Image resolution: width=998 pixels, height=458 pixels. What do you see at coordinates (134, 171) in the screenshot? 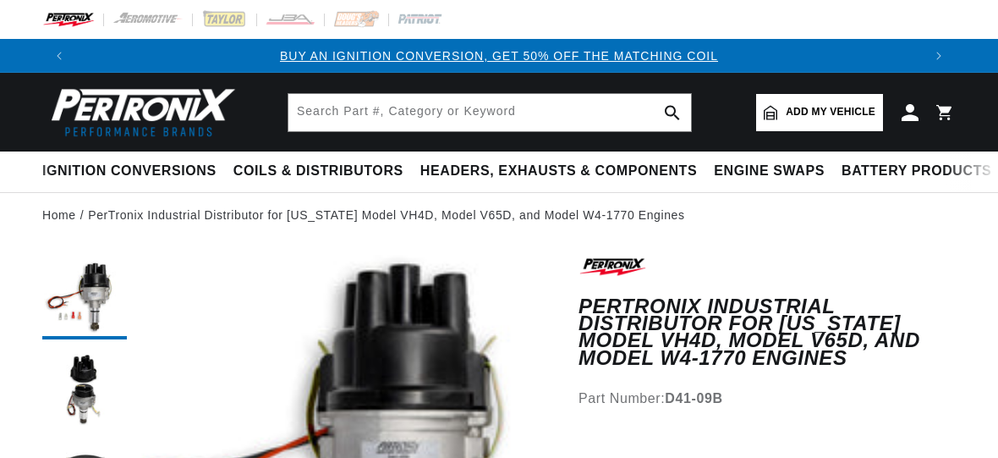
I see `summary: Ignition Conversions` at bounding box center [134, 171].